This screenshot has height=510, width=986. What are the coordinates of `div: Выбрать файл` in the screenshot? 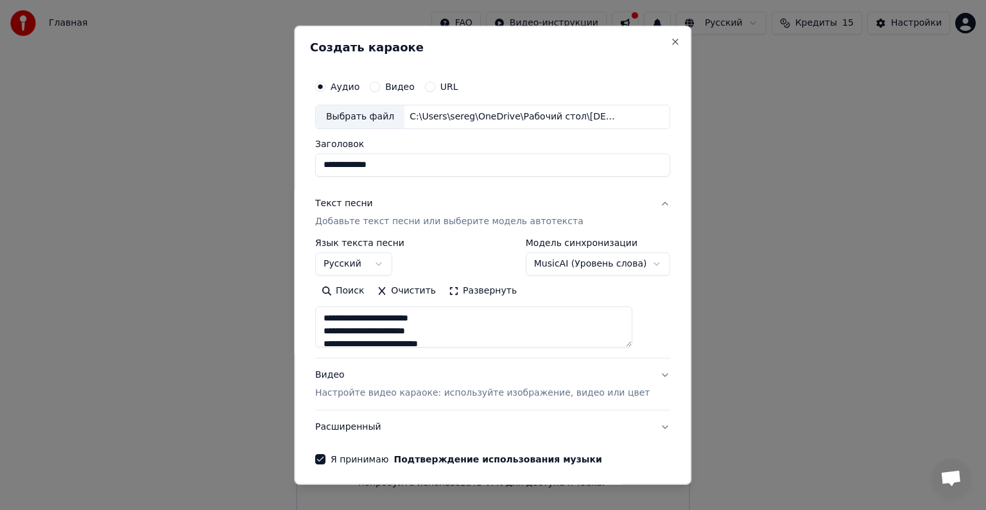 It's located at (360, 117).